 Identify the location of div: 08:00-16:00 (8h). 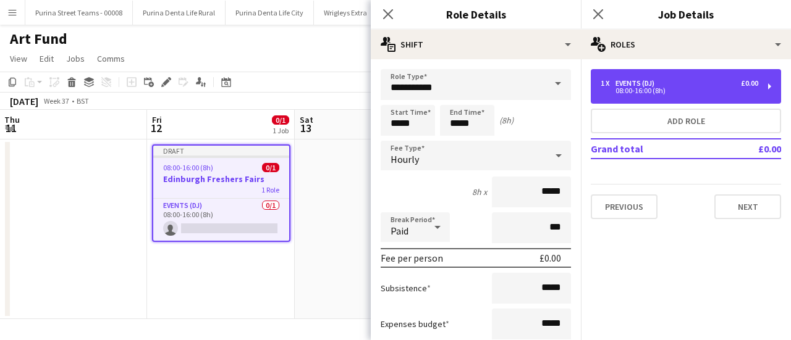
(679, 91).